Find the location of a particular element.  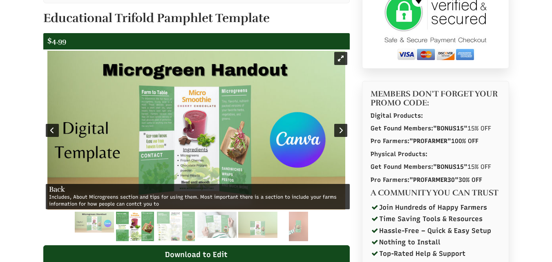

img: aa0399c410dd3ebe89039f84672ef3da is located at coordinates (217, 225).